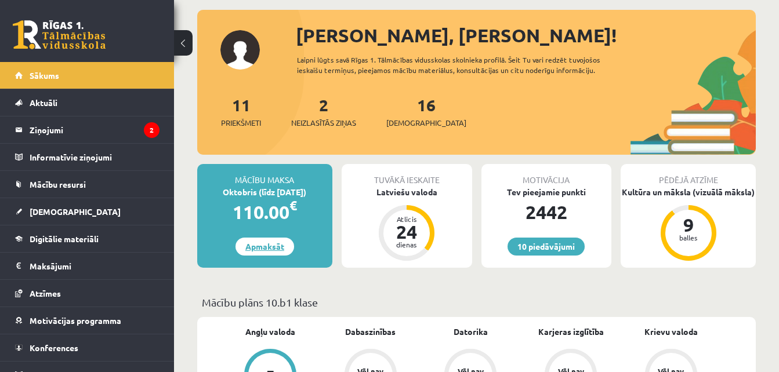  Describe the element at coordinates (87, 157) in the screenshot. I see `a: Informatīvie ziņojumi` at that location.